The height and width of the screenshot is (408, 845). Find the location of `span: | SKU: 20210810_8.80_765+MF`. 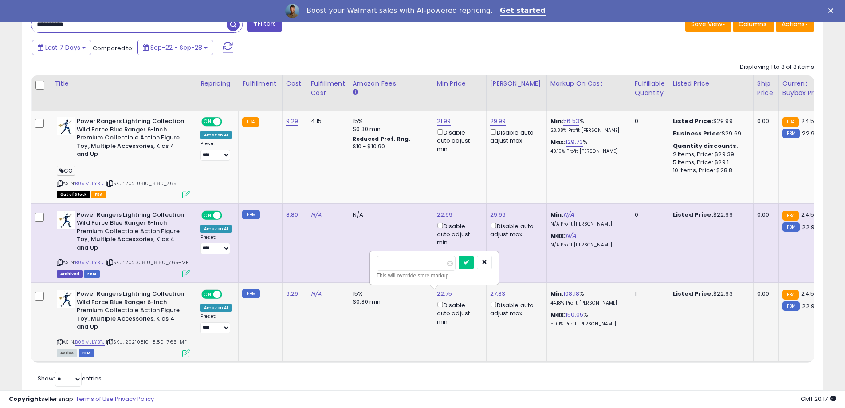

span: | SKU: 20210810_8.80_765+MF is located at coordinates (146, 342).